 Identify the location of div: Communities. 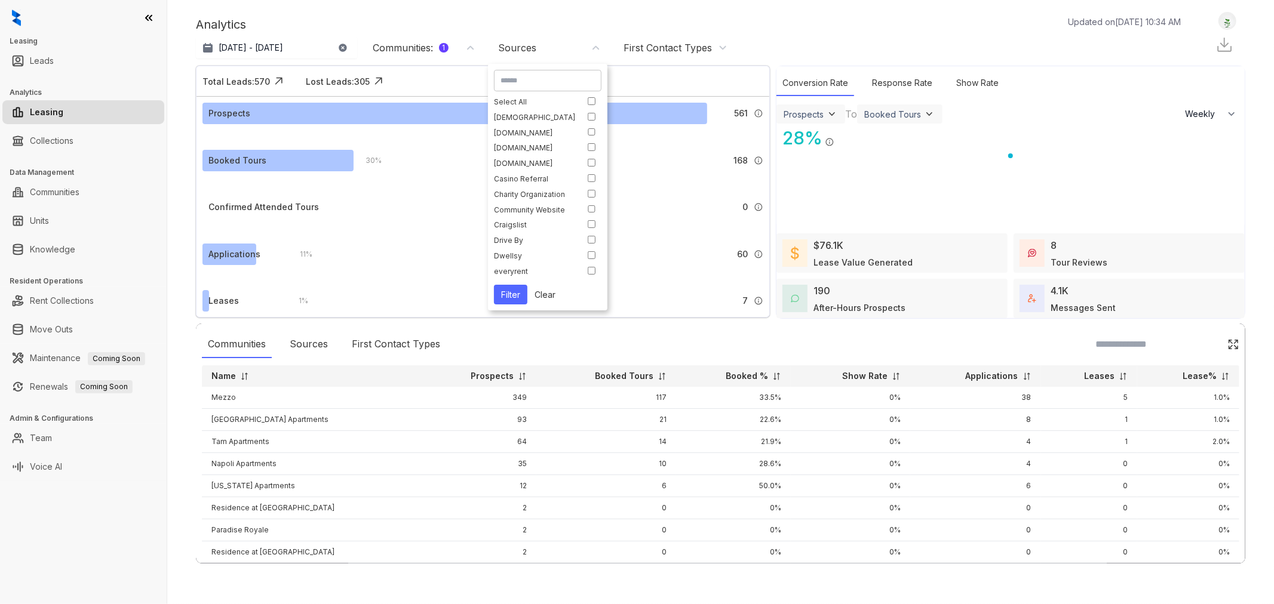
(236, 345).